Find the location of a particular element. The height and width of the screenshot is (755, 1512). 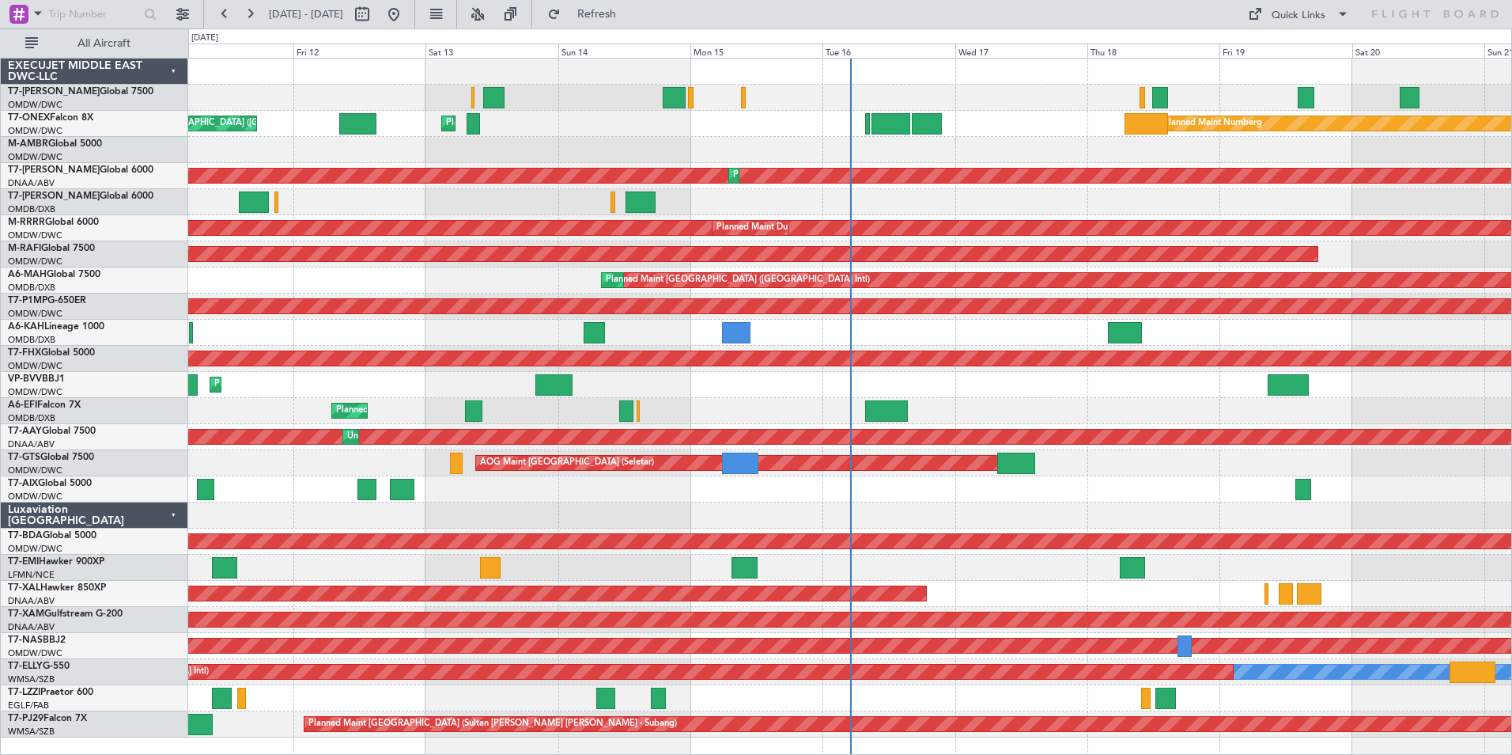

span: T7-ELLY is located at coordinates (25, 666).